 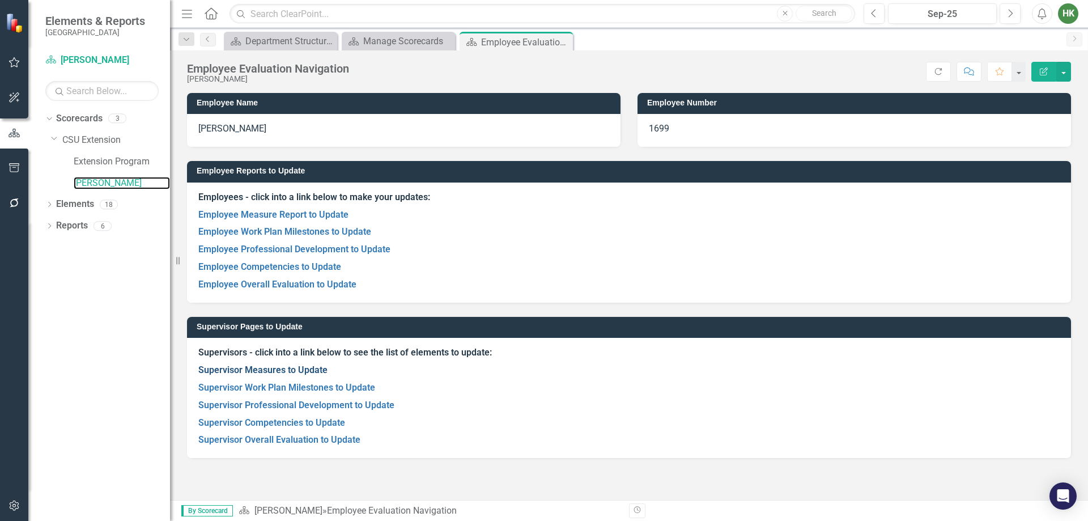 I want to click on a: Reports, so click(x=72, y=226).